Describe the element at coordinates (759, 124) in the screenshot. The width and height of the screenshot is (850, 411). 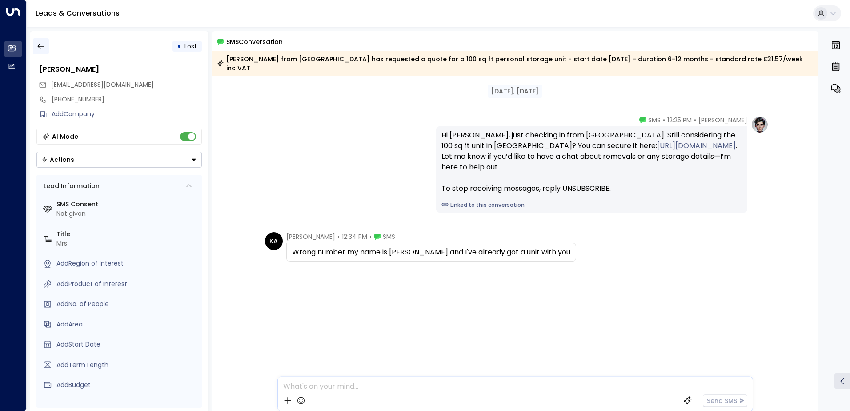
I see `img: profile-logo.png` at that location.